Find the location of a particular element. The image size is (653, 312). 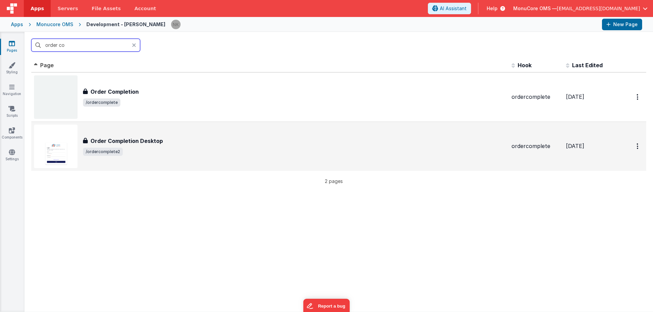

span: /ordercomplete is located at coordinates (102, 103).